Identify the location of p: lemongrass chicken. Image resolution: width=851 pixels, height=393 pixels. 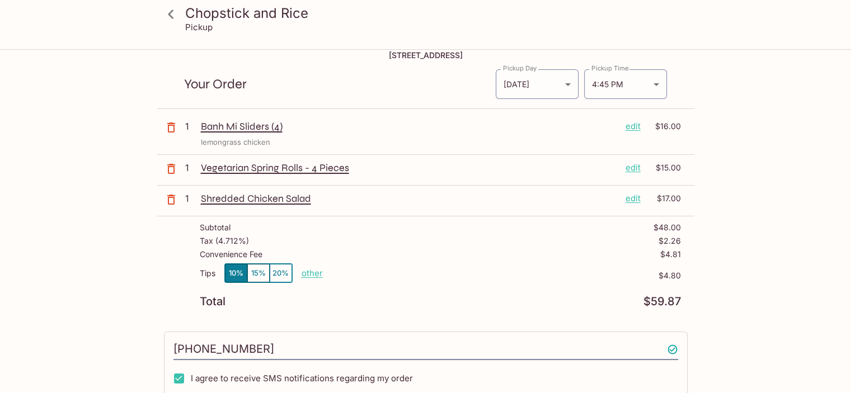
(235, 142).